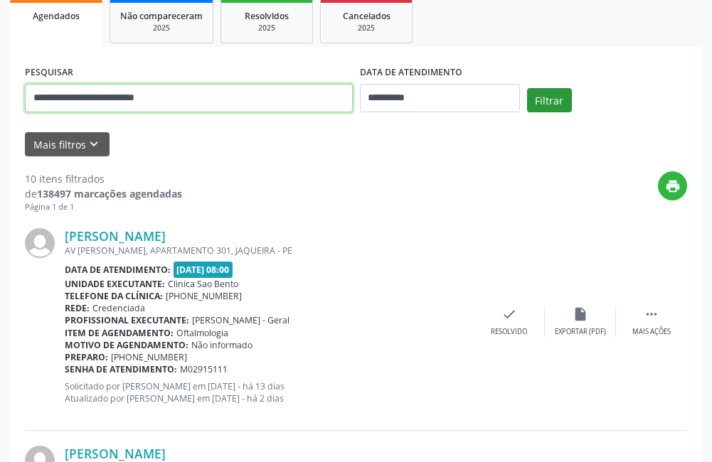 The image size is (712, 462). Describe the element at coordinates (103, 207) in the screenshot. I see `div: Página 1 de 1` at that location.